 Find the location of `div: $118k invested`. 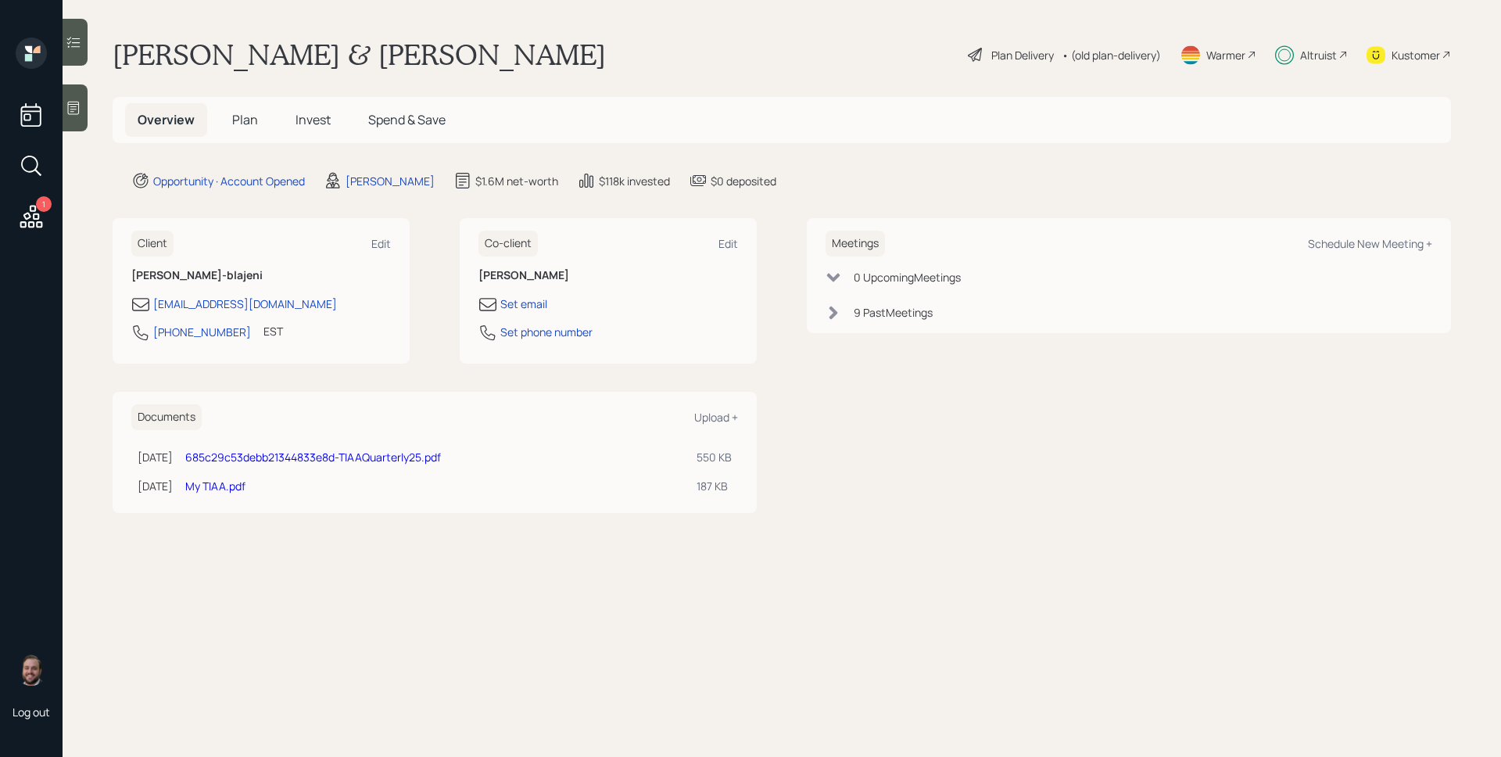

div: $118k invested is located at coordinates (634, 181).